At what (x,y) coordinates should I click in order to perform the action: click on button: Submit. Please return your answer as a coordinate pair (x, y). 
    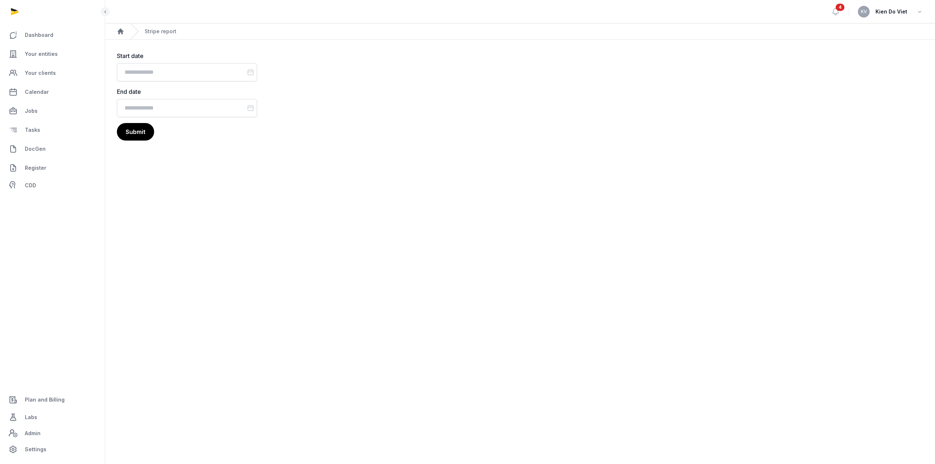
    Looking at the image, I should click on (136, 132).